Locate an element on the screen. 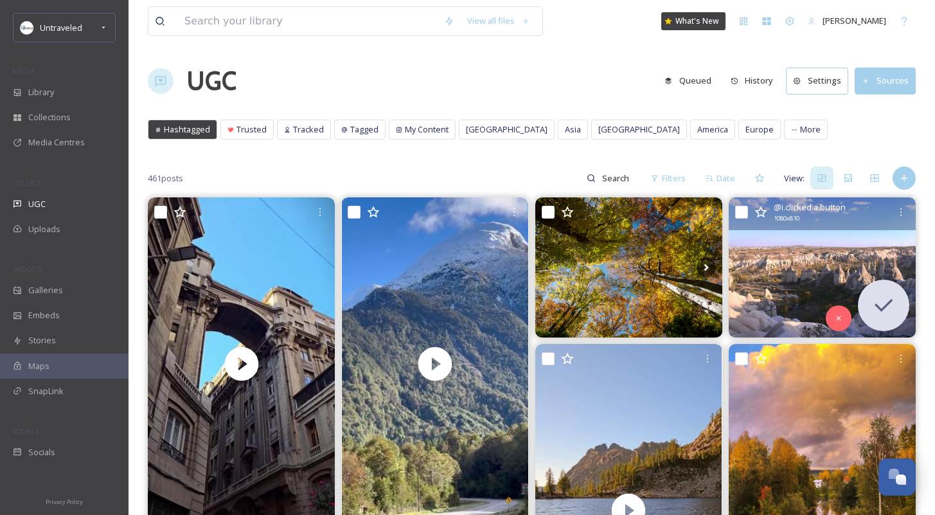  span: My Content is located at coordinates (427, 129).